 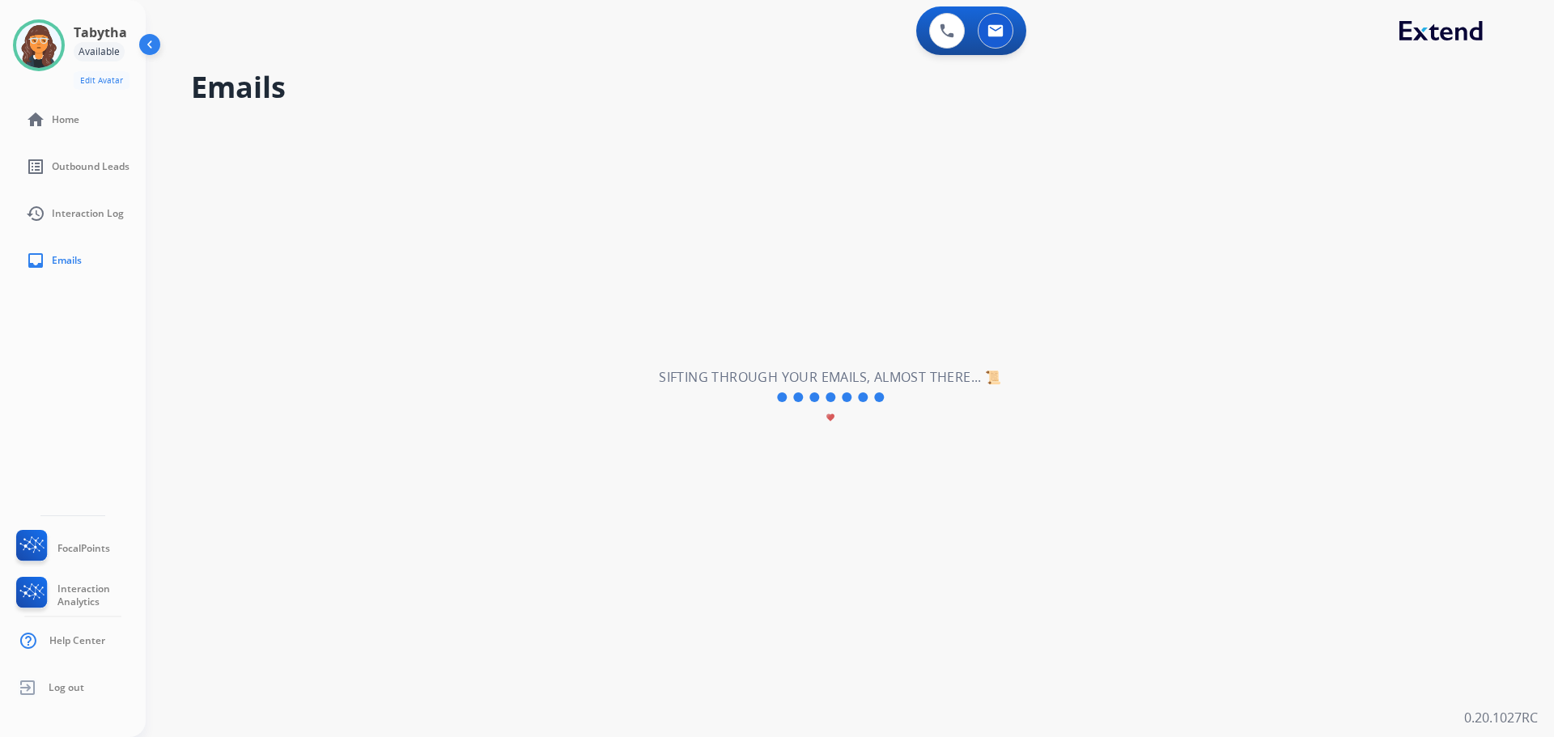 What do you see at coordinates (79, 596) in the screenshot?
I see `a: Interaction Analytics` at bounding box center [79, 596].